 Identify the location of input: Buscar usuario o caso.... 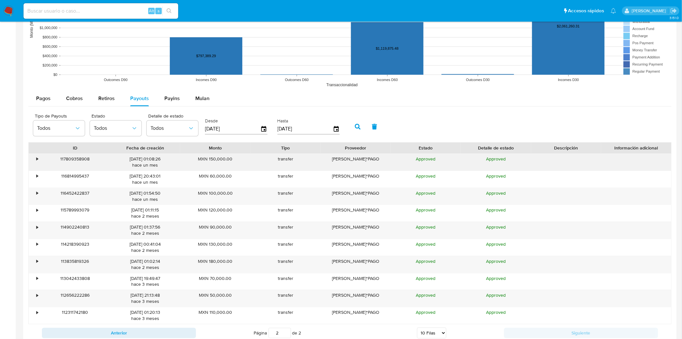
(101, 11).